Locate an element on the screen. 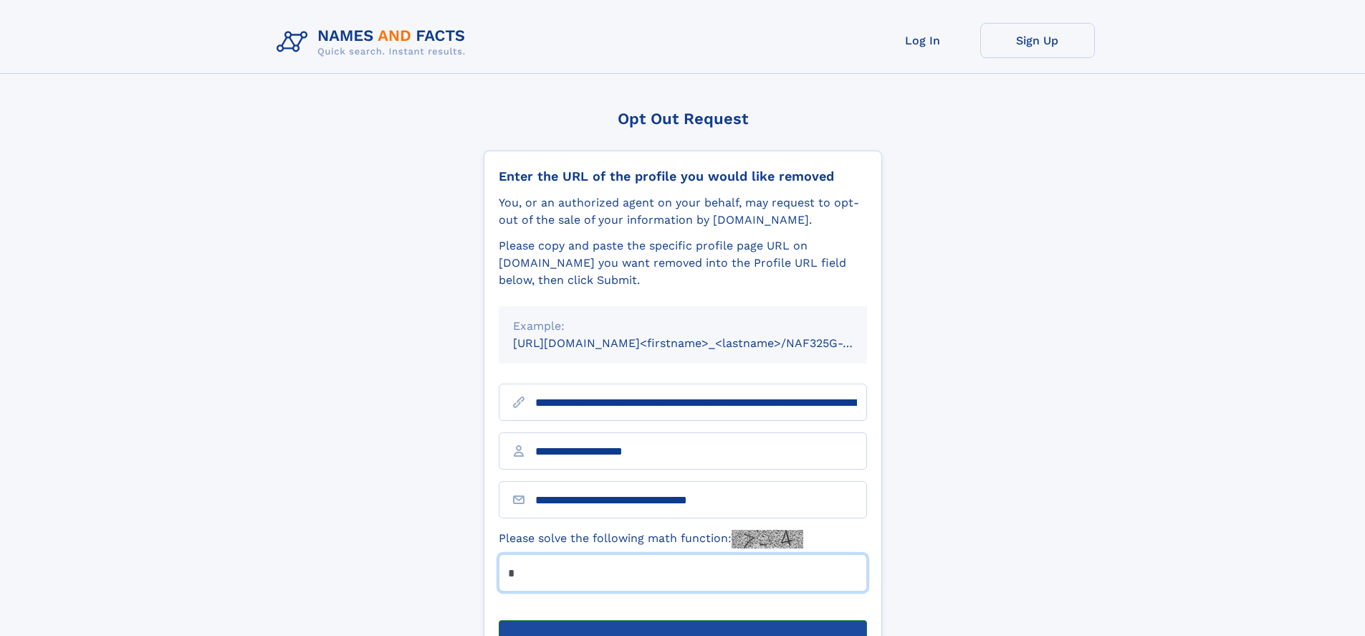 This screenshot has height=636, width=1365. a: Log In is located at coordinates (923, 40).